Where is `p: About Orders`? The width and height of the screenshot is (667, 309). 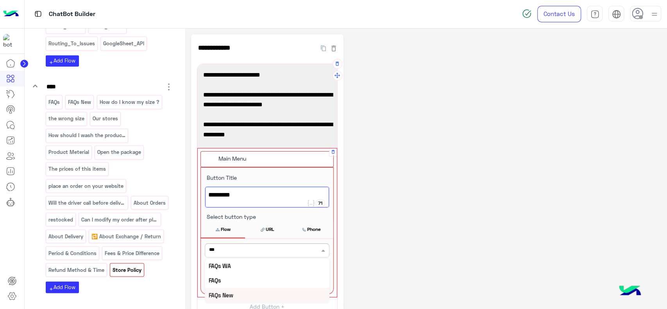 p: About Orders is located at coordinates (150, 202).